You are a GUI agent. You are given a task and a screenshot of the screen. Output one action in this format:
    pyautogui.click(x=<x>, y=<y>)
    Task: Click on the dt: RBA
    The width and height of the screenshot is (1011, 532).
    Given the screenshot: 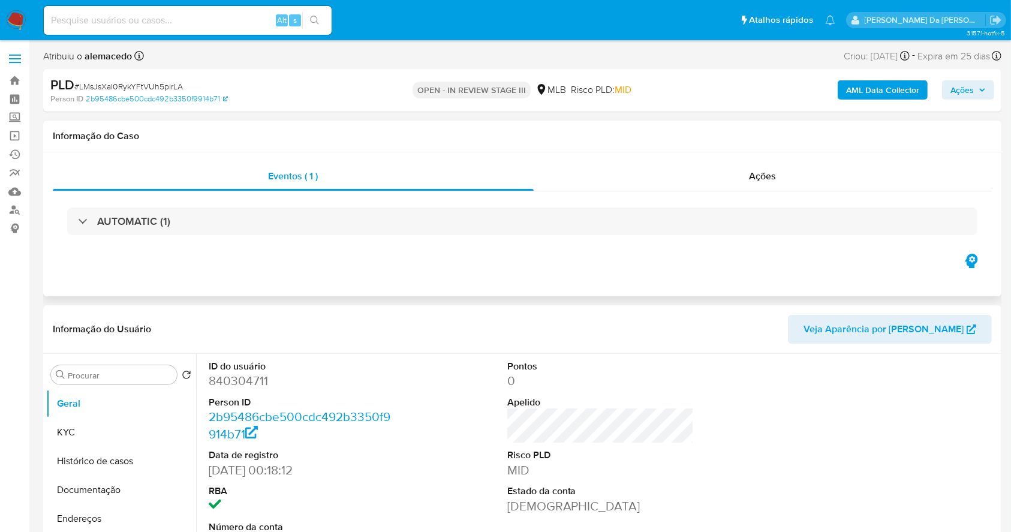 What is the action you would take?
    pyautogui.click(x=302, y=491)
    